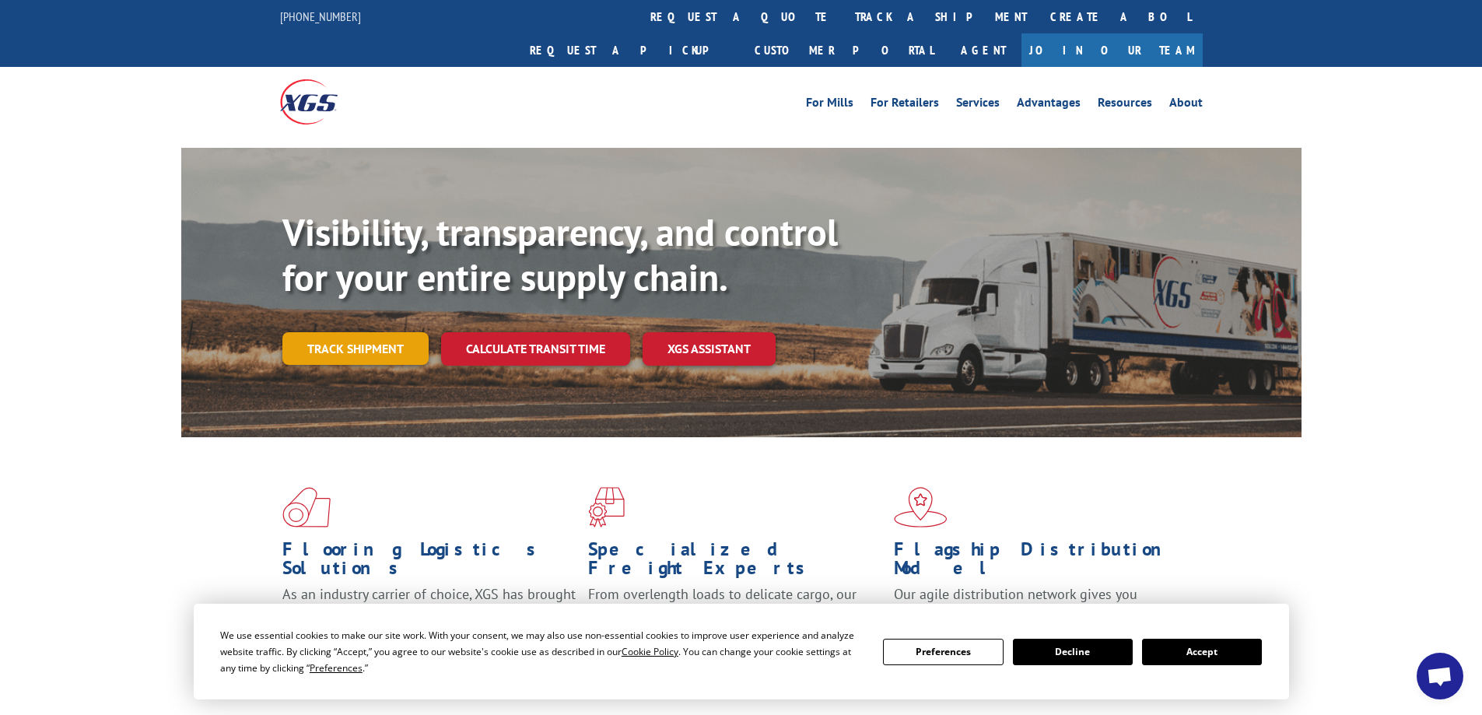 The width and height of the screenshot is (1482, 715). I want to click on span: Cookie Policy, so click(650, 651).